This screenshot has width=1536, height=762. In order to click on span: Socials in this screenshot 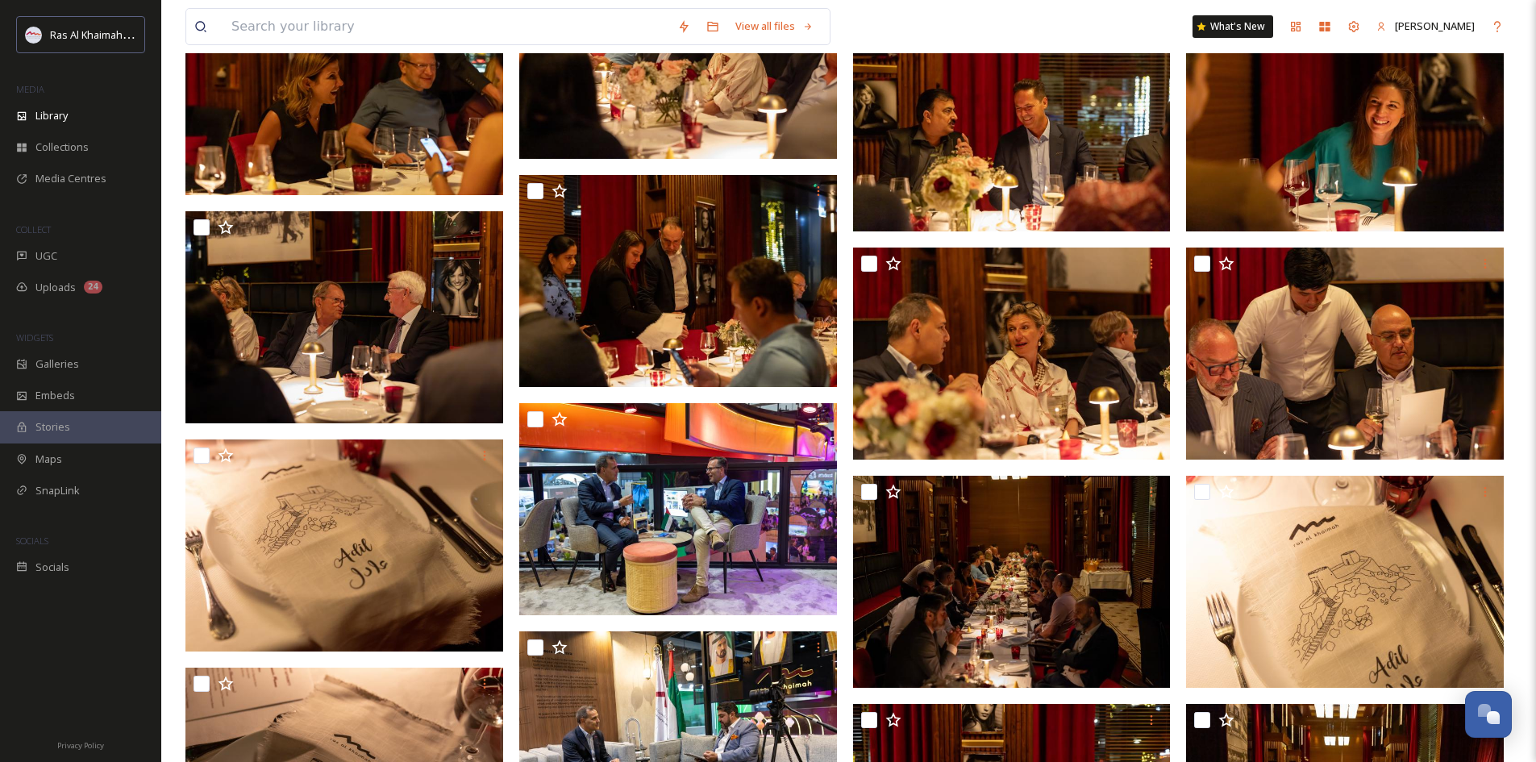, I will do `click(52, 567)`.